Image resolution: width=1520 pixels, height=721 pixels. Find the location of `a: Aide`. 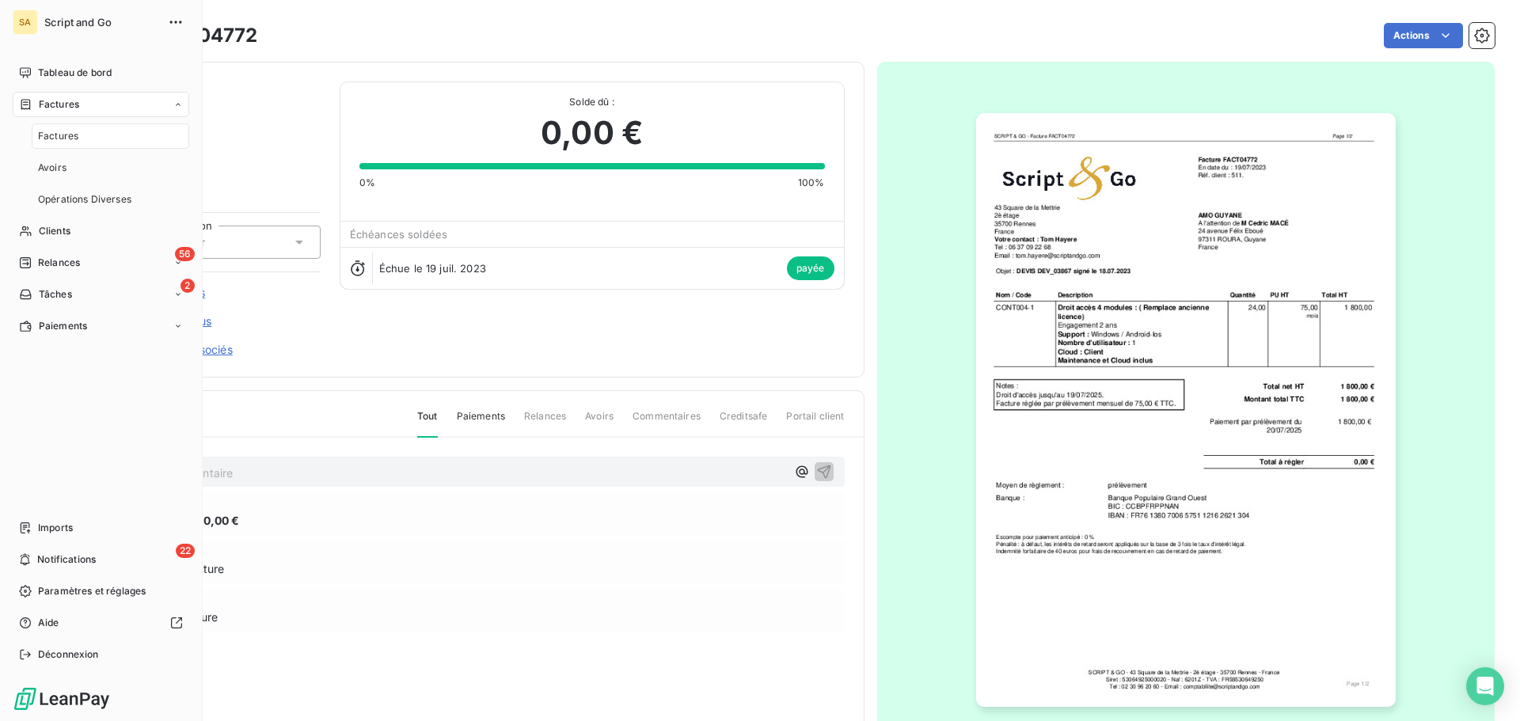

a: Aide is located at coordinates (101, 623).